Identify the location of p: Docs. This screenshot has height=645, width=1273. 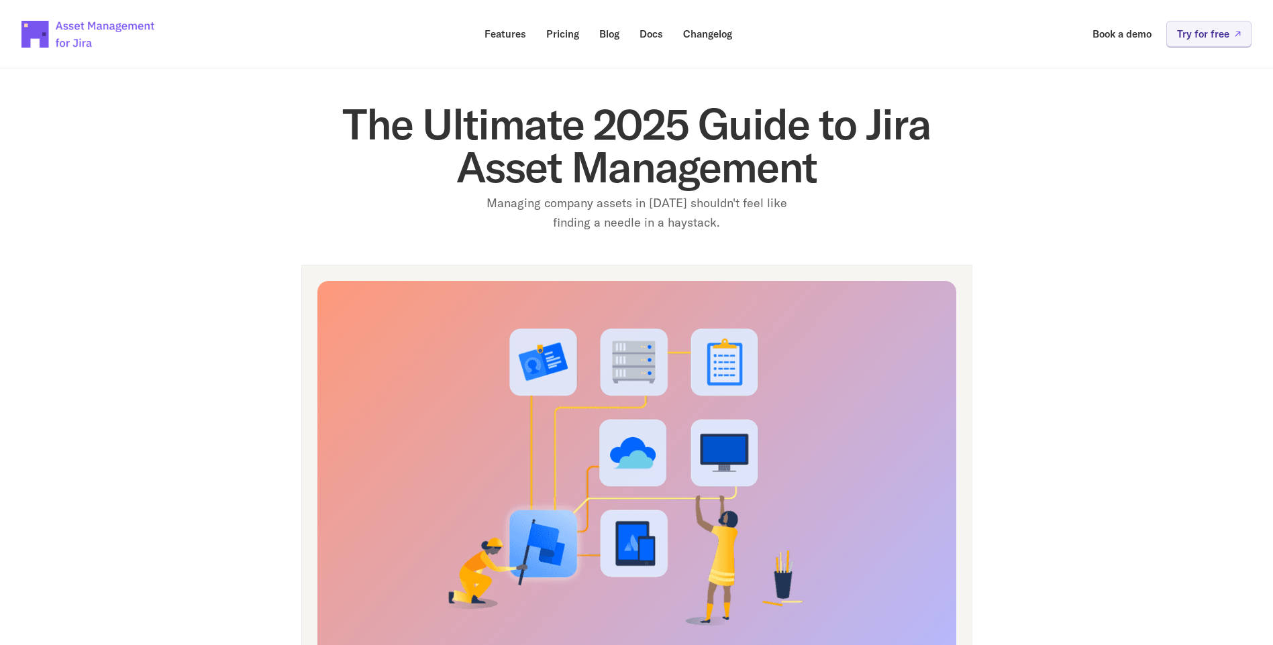
(651, 34).